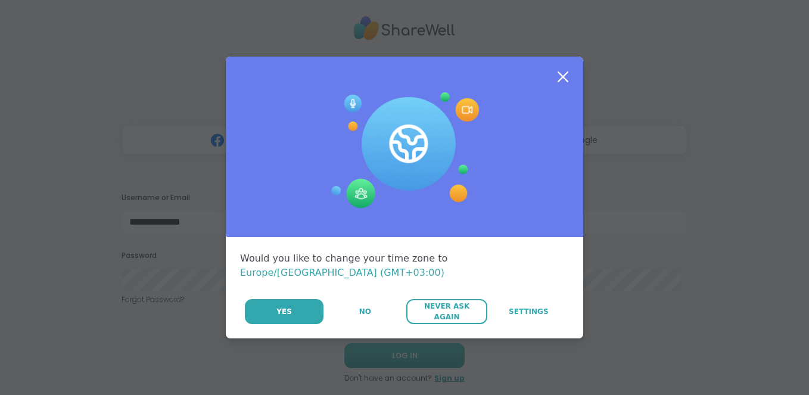  I want to click on span: Yes, so click(284, 312).